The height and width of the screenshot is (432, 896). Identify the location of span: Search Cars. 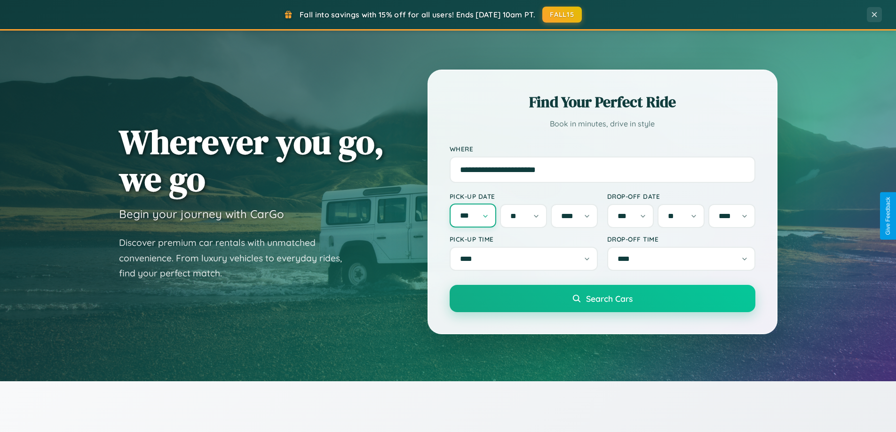
(609, 299).